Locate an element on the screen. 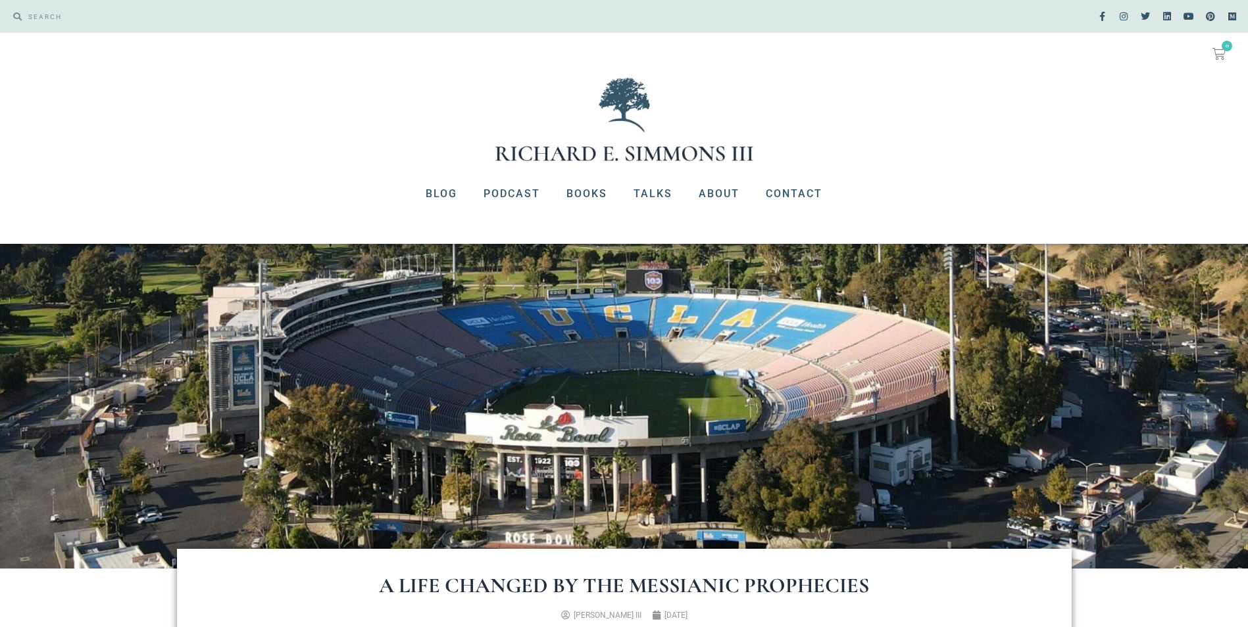 This screenshot has height=627, width=1248. input: SEARCH is located at coordinates (320, 16).